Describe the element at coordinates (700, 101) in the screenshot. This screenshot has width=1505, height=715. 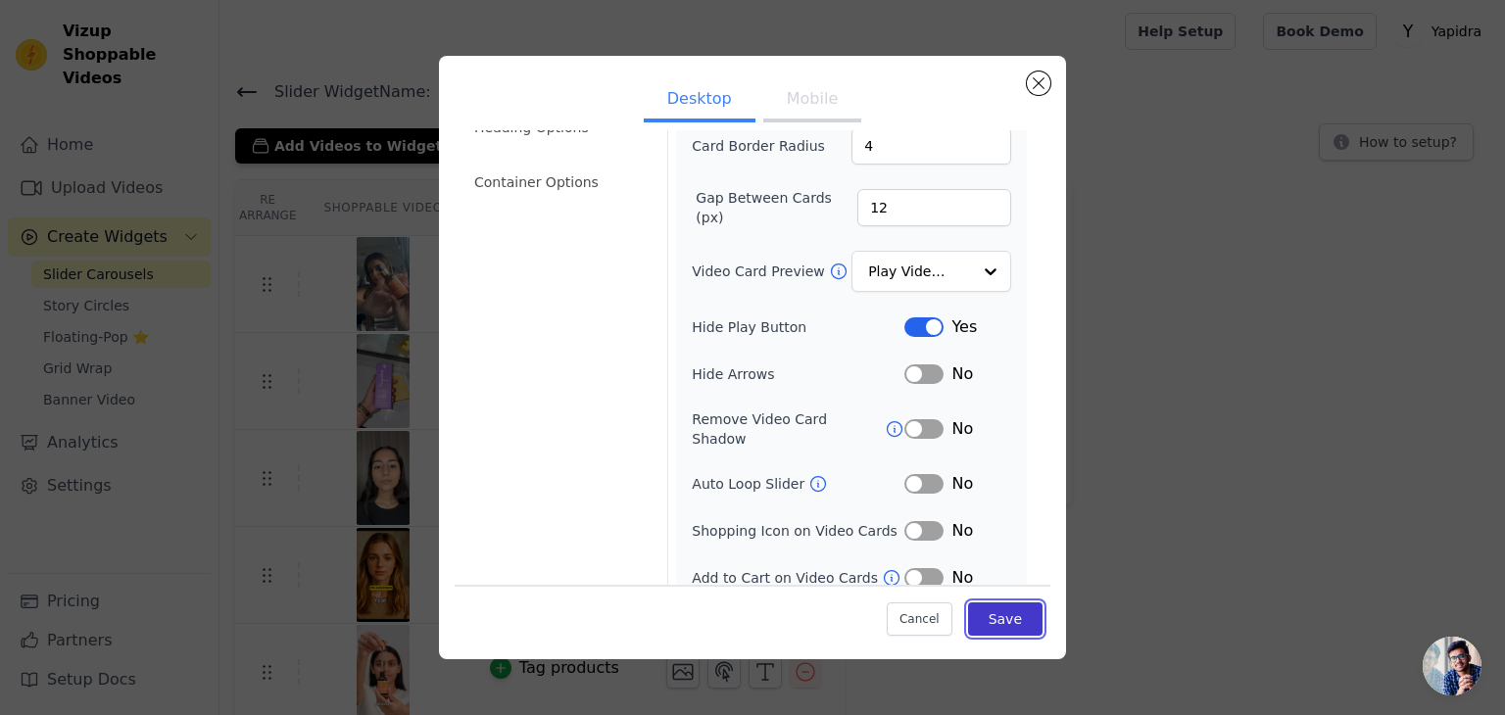
I see `button: Desktop` at that location.